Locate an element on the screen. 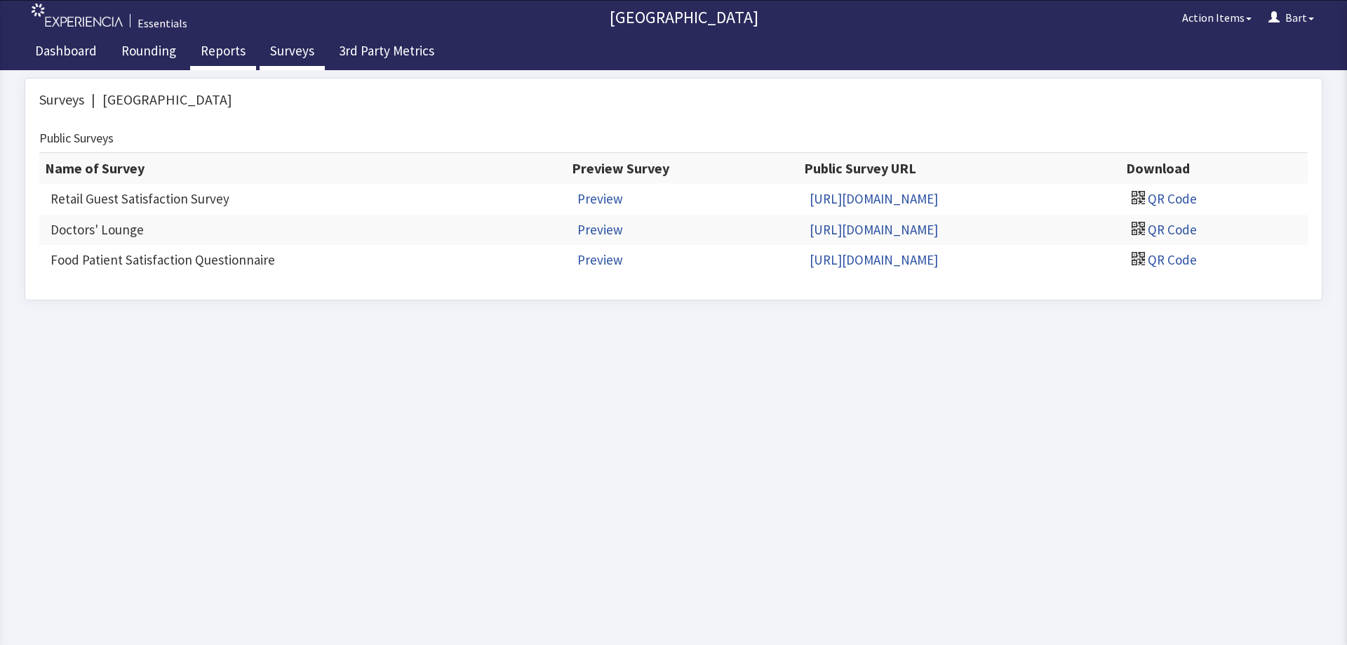 This screenshot has height=645, width=1347. a: 3rd Party Metrics is located at coordinates (387, 53).